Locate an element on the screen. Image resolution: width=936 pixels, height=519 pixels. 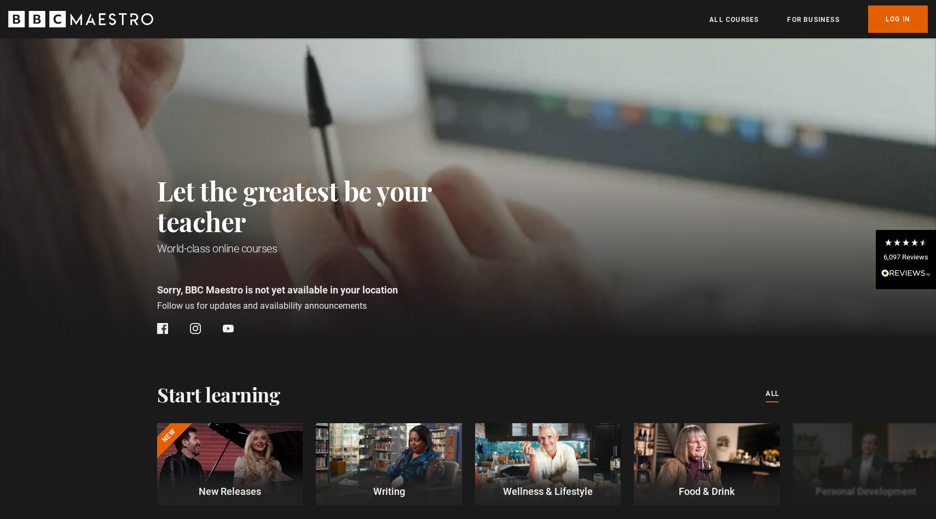
h2: Let the greatest be your teacher is located at coordinates (319, 206).